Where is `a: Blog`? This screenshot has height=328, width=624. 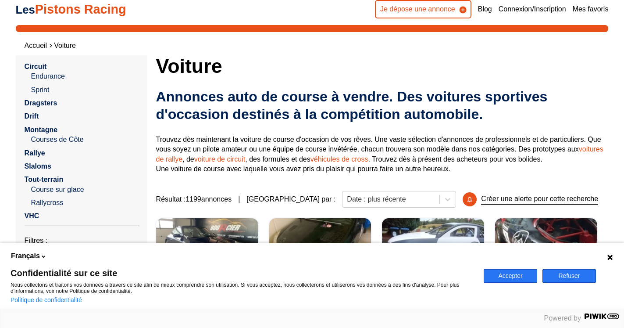
a: Blog is located at coordinates (485, 9).